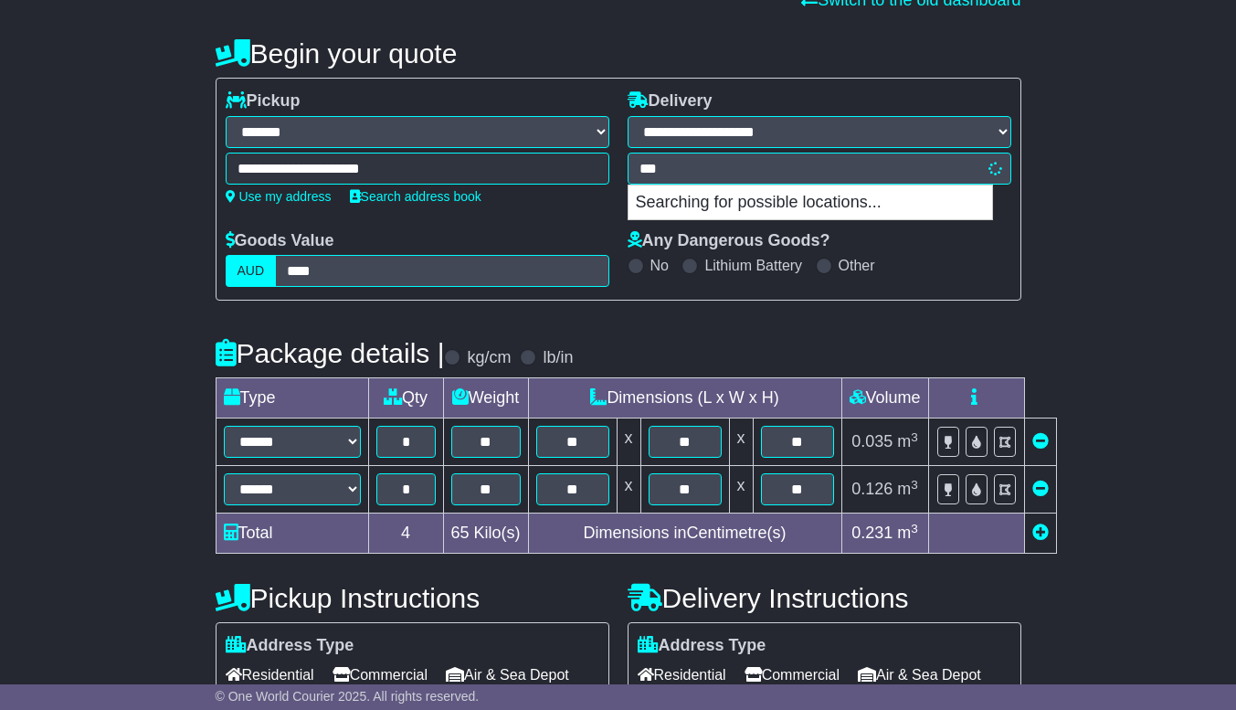 The width and height of the screenshot is (1236, 710). Describe the element at coordinates (412, 597) in the screenshot. I see `h4: Pickup Instructions` at that location.